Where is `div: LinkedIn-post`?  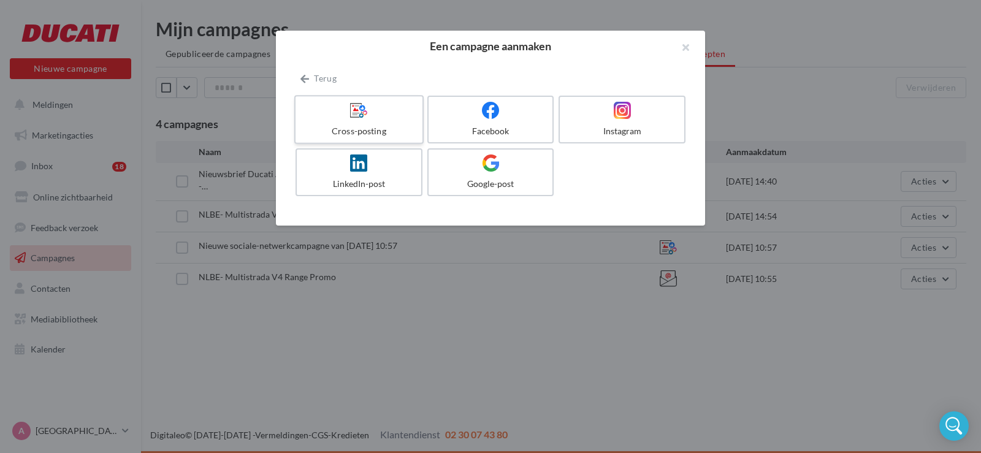
div: LinkedIn-post is located at coordinates (359, 184).